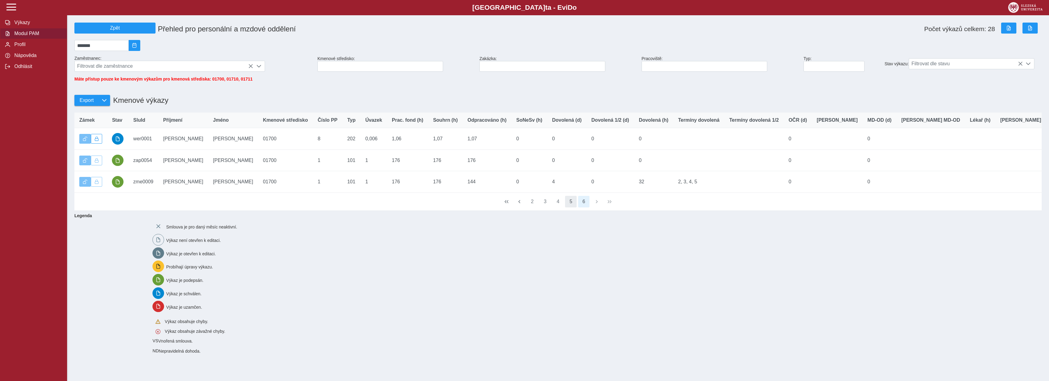  I want to click on button: 4, so click(558, 202).